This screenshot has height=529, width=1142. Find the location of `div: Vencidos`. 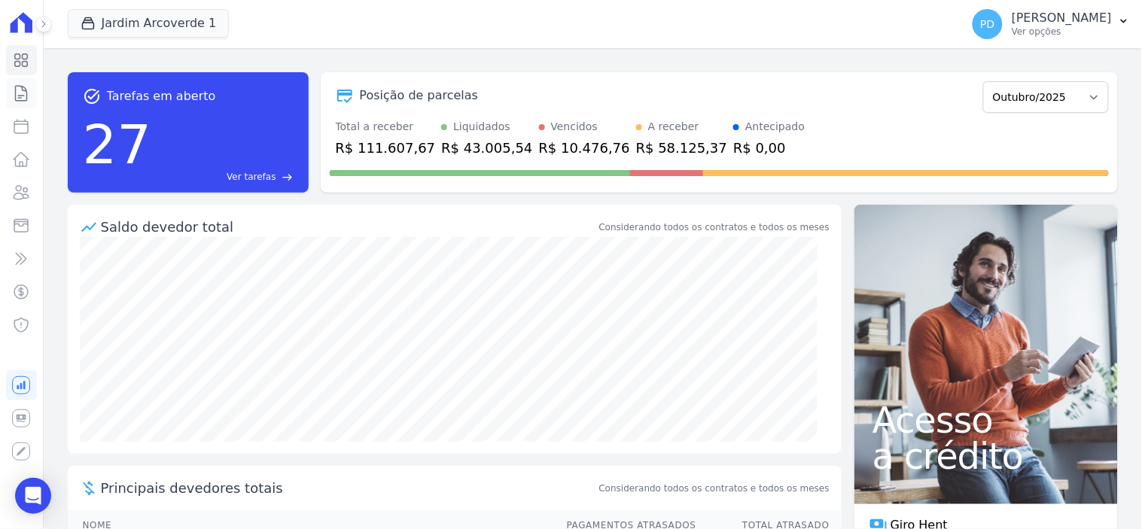

div: Vencidos is located at coordinates (574, 126).